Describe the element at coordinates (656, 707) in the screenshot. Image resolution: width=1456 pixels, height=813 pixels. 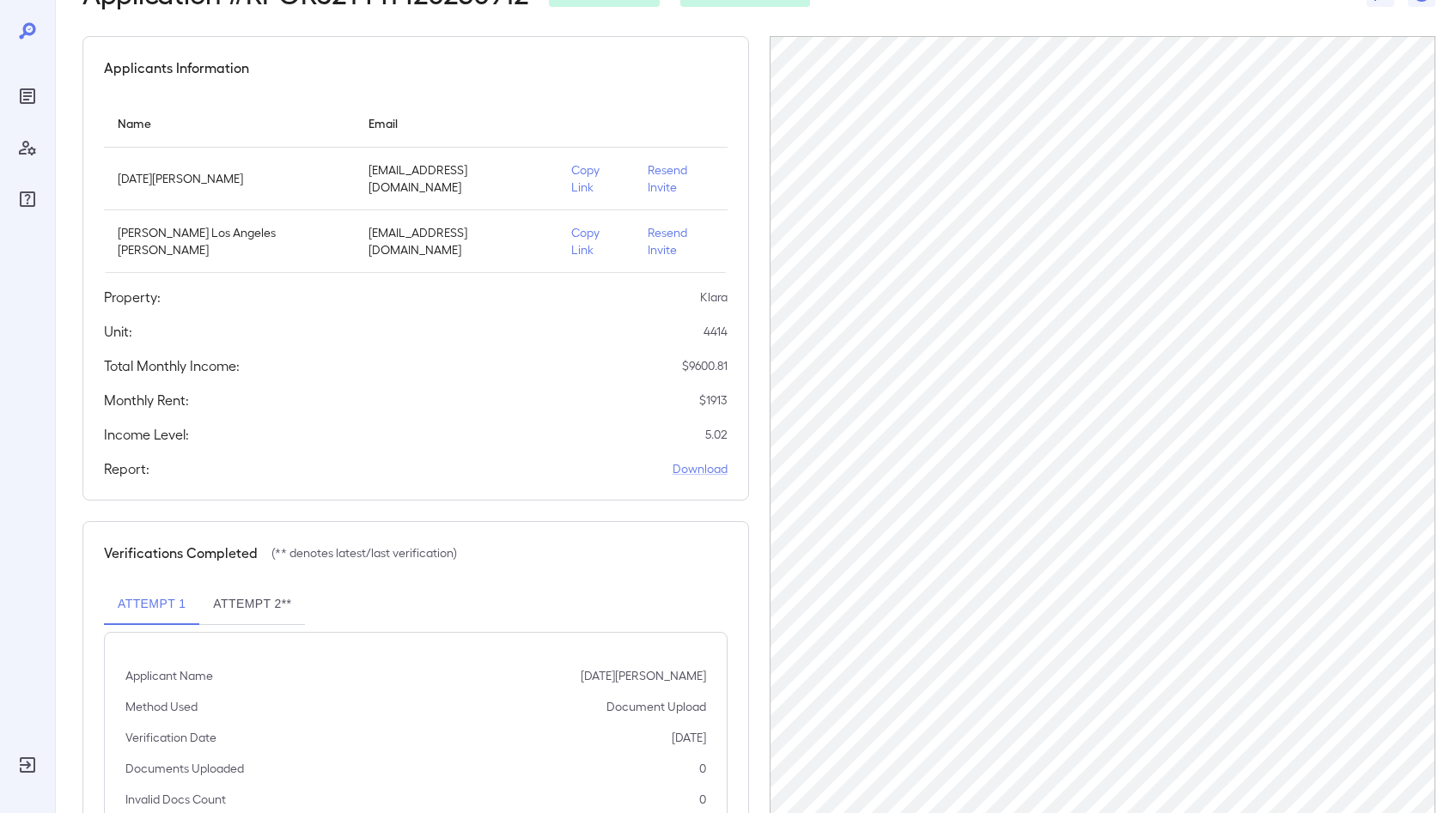
I see `p: Document Upload` at that location.